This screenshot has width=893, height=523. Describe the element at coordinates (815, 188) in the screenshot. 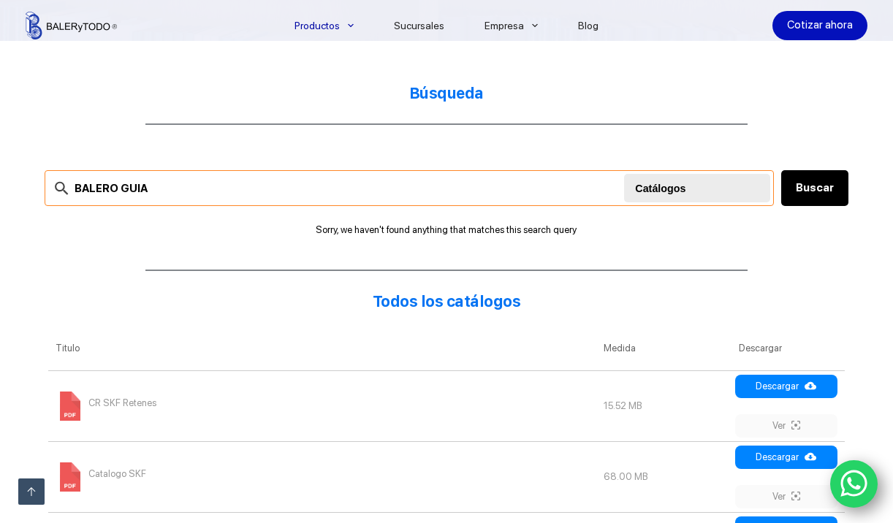

I see `button: Buscar` at that location.